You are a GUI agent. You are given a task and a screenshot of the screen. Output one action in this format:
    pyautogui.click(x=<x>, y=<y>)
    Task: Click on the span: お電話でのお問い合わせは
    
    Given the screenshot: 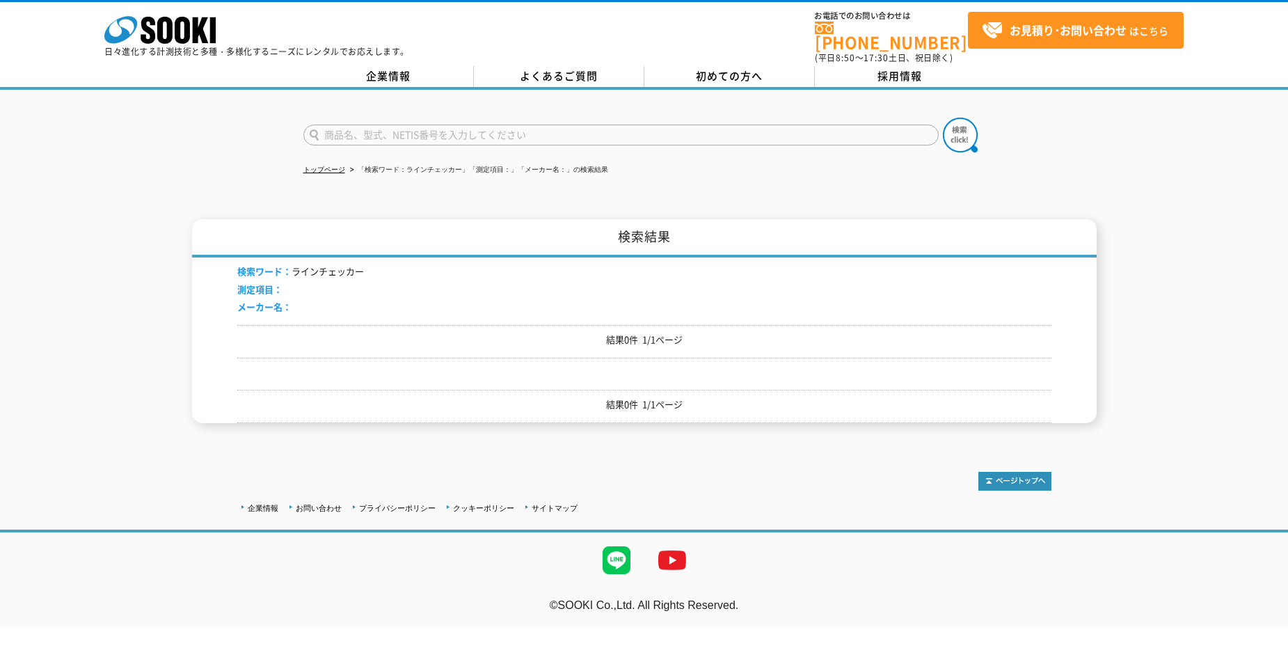 What is the action you would take?
    pyautogui.click(x=891, y=16)
    